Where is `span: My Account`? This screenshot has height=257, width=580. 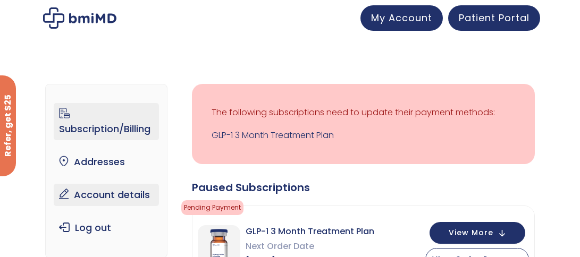
span: My Account is located at coordinates (401, 18).